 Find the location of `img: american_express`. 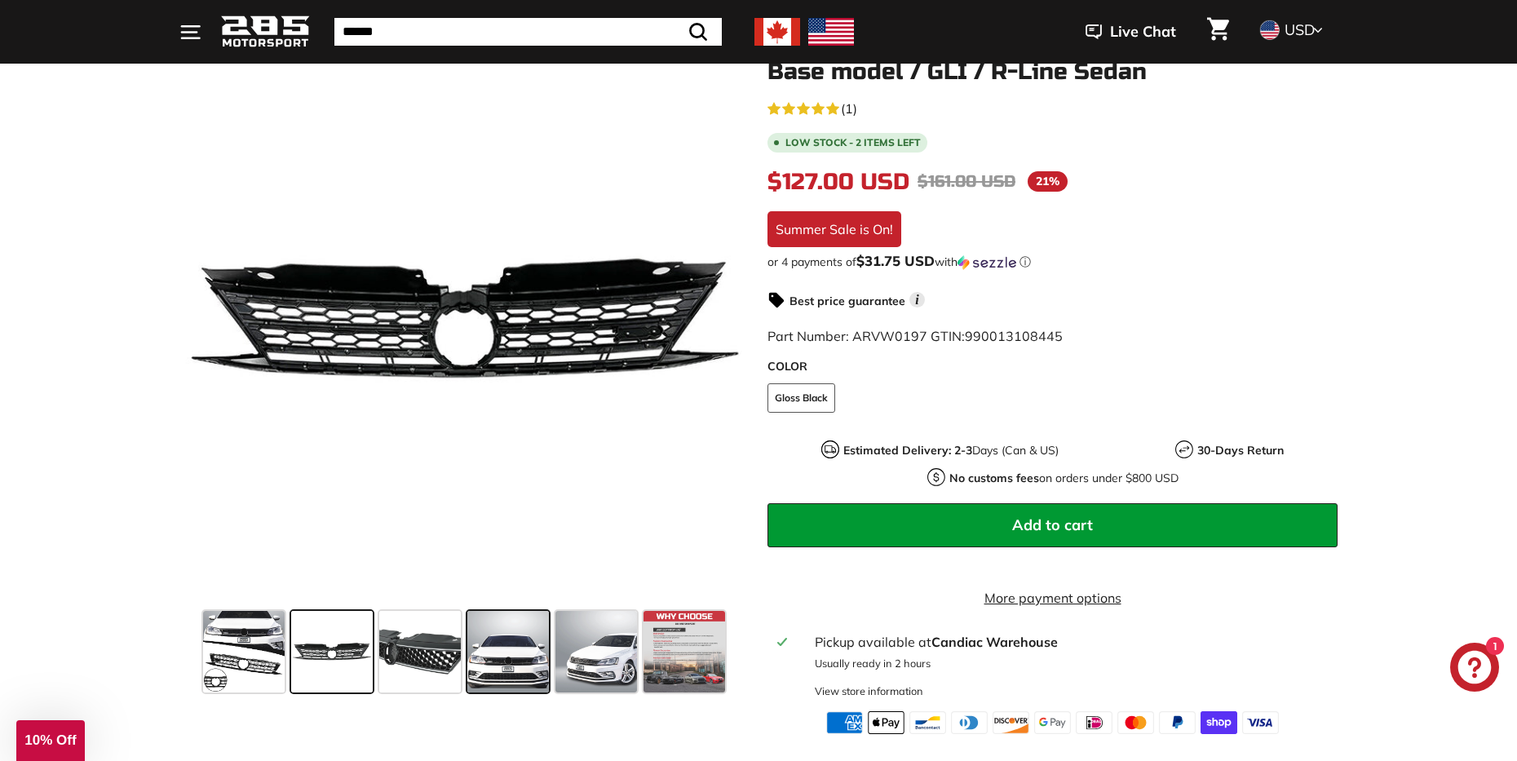

img: american_express is located at coordinates (844, 722).